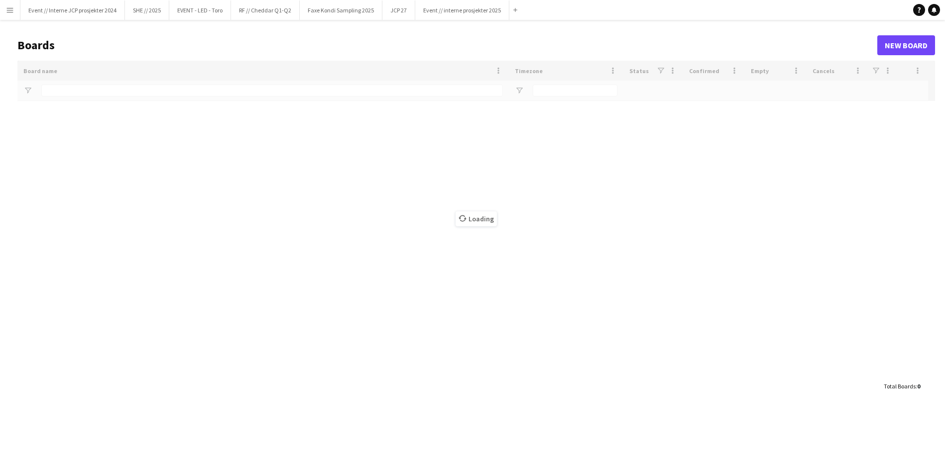 The width and height of the screenshot is (945, 466). Describe the element at coordinates (147, 10) in the screenshot. I see `button: SHE // 2025` at that location.